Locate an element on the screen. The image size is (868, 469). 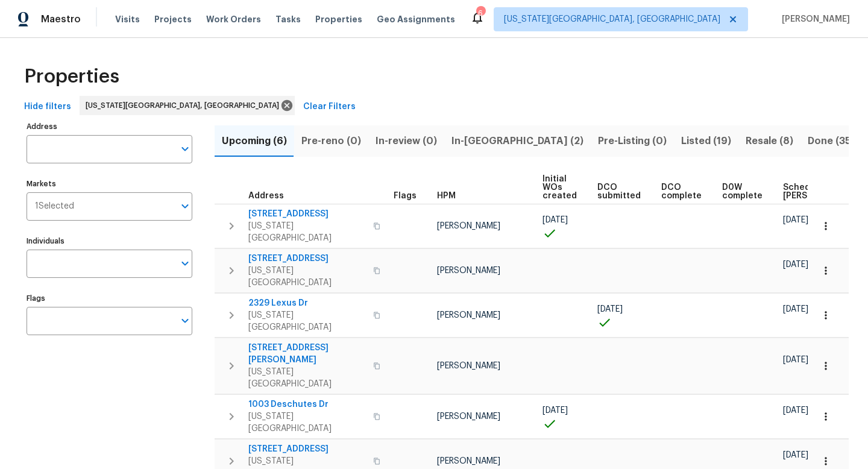
span: 1 Selected is located at coordinates (54, 206).